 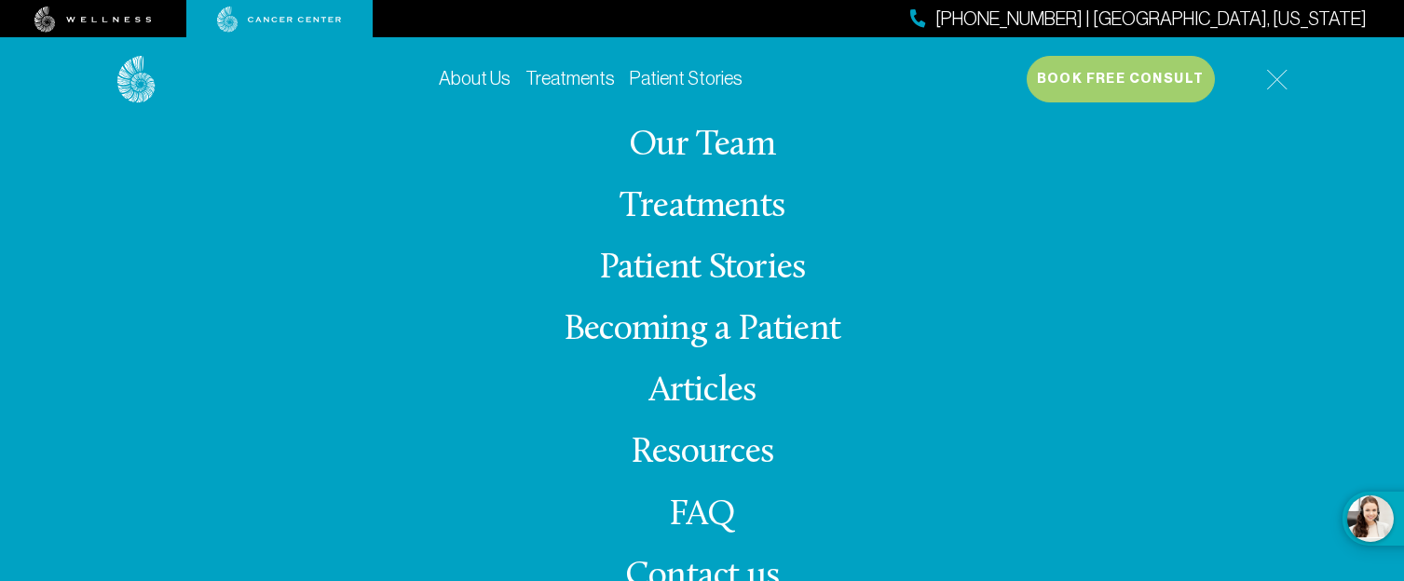 What do you see at coordinates (279, 20) in the screenshot?
I see `img: cancer center` at bounding box center [279, 20].